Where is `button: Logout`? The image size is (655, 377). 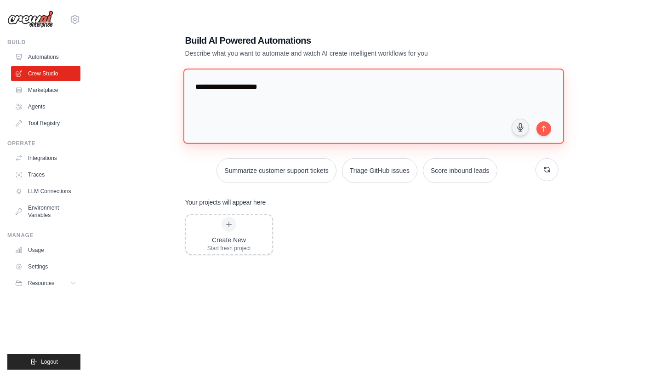 button: Logout is located at coordinates (44, 362).